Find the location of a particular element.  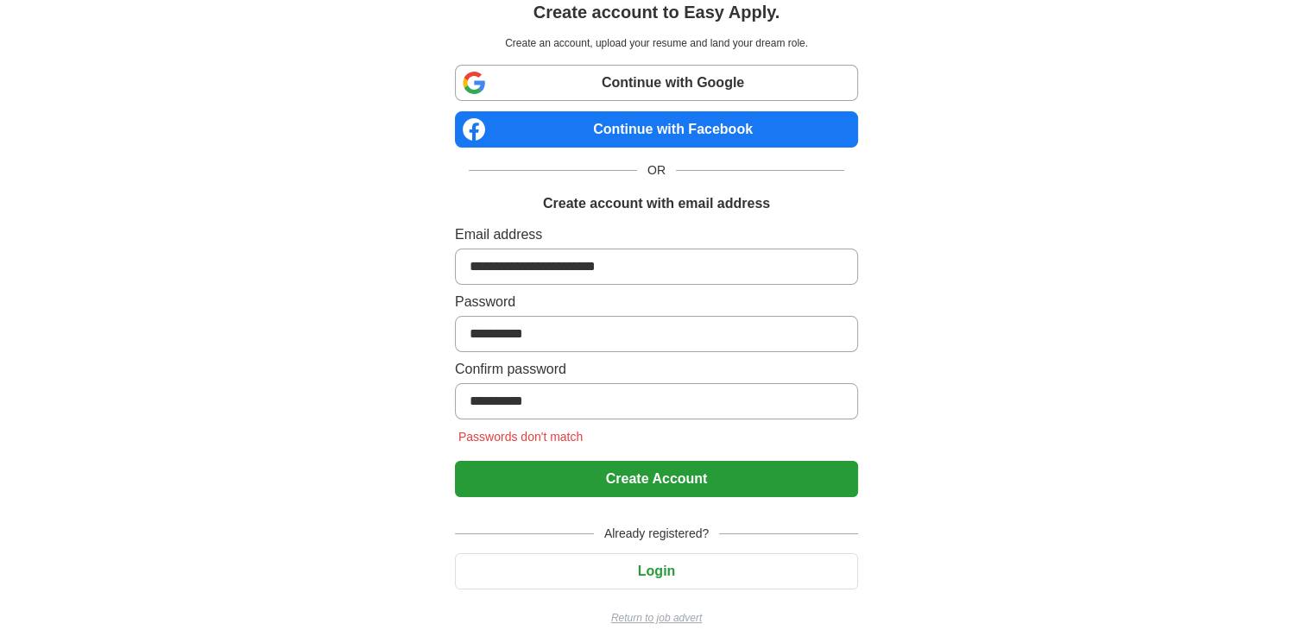

h1: Create account with email address is located at coordinates (656, 204).